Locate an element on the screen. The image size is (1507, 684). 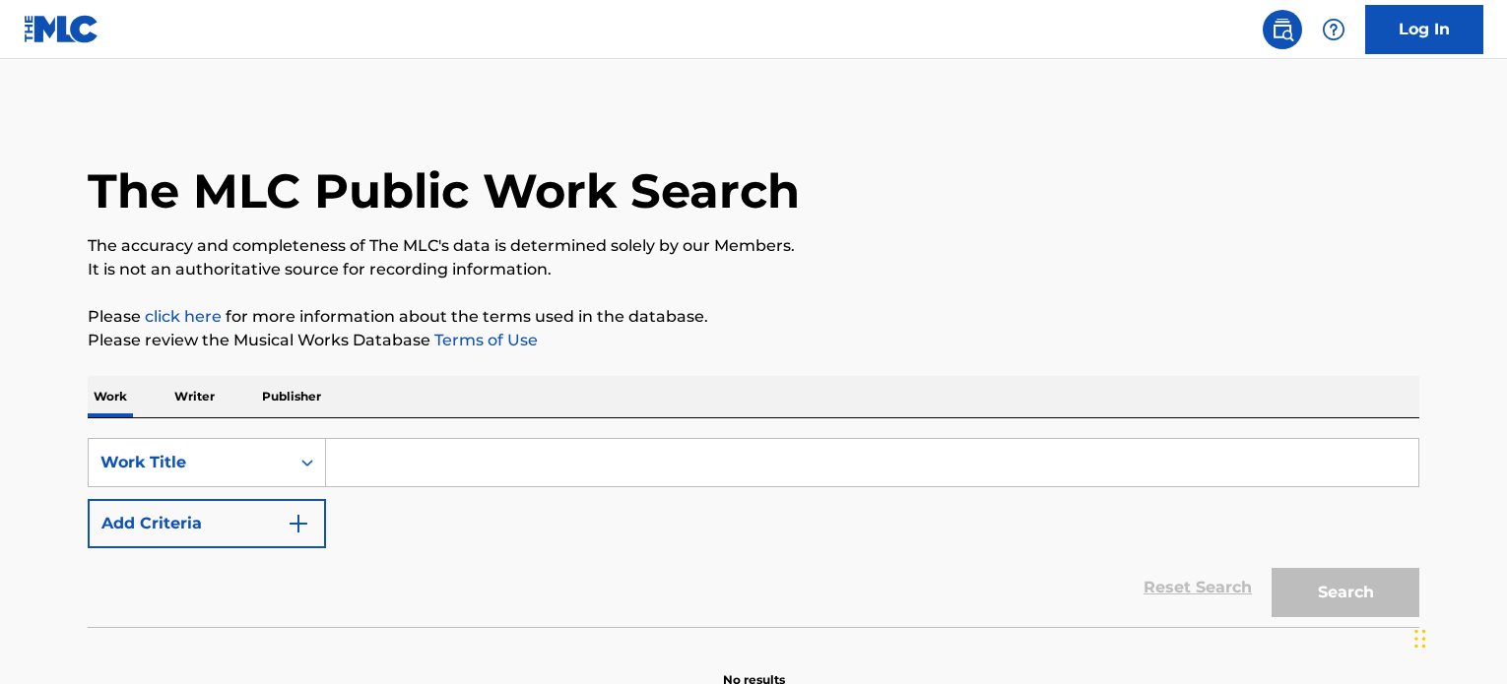
a: click here is located at coordinates (183, 316).